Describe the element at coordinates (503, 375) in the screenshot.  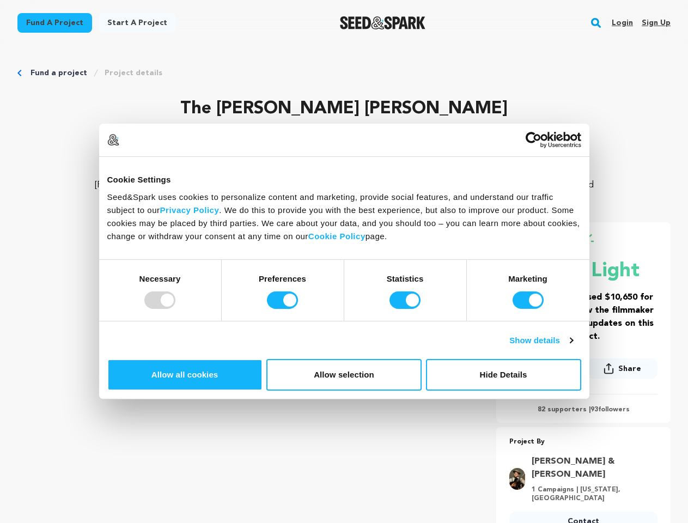
I see `button: Hide Details` at that location.